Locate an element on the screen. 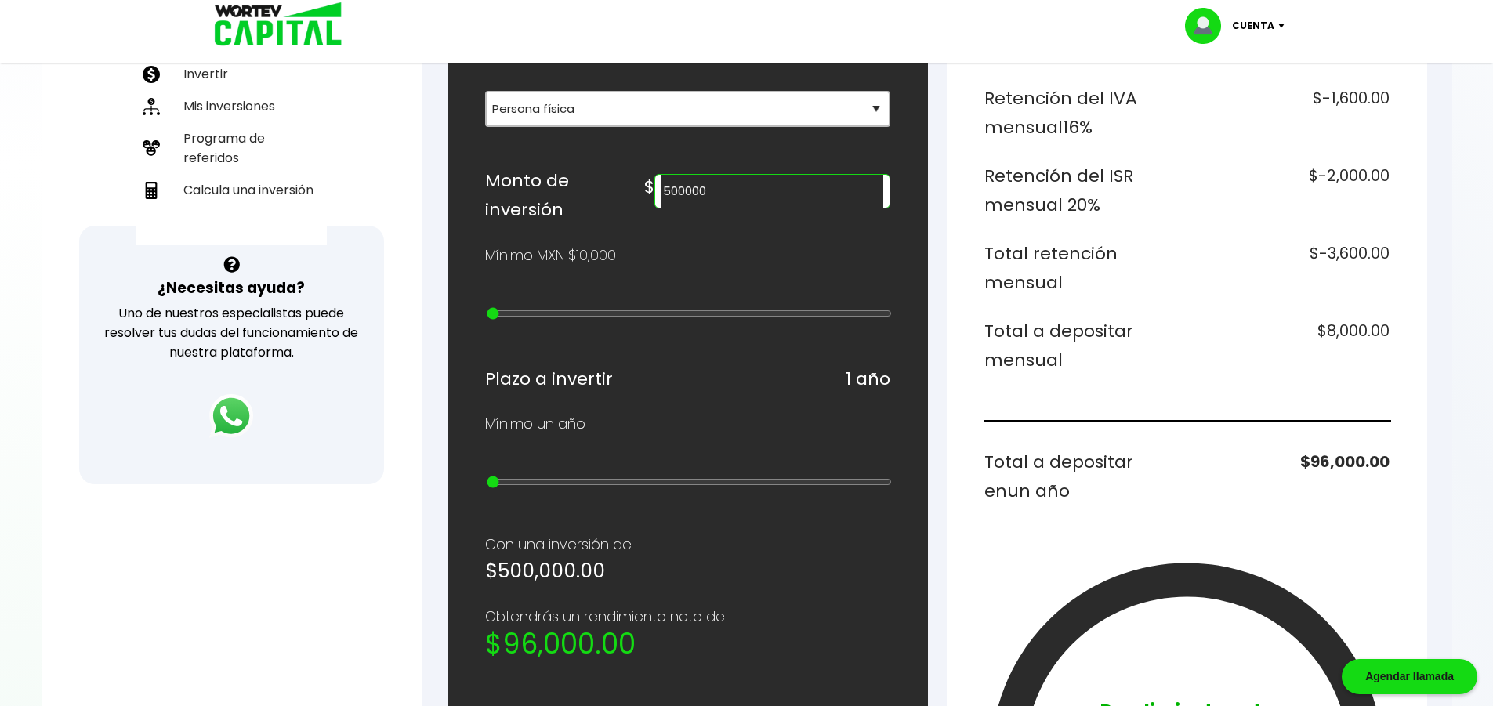 Image resolution: width=1493 pixels, height=706 pixels. h6: $-1,600.00 is located at coordinates (1291, 113).